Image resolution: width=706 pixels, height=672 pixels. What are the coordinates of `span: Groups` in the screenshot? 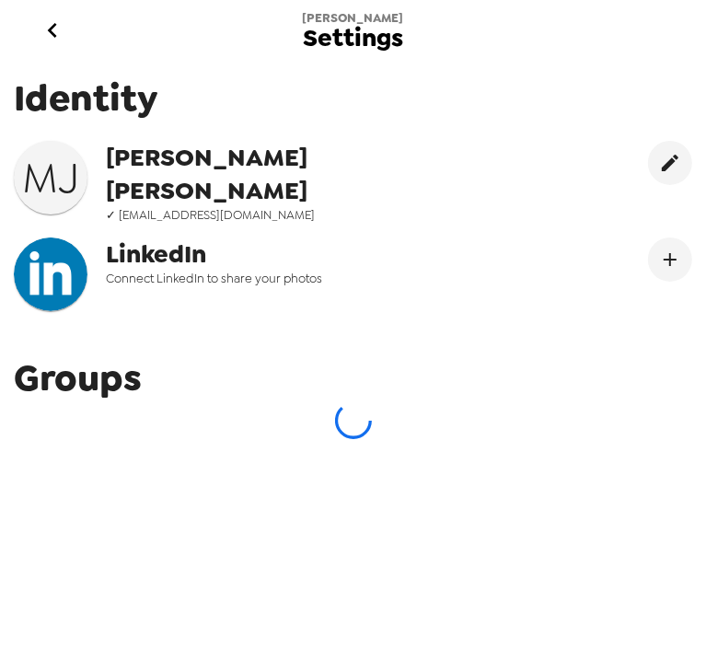 It's located at (77, 377).